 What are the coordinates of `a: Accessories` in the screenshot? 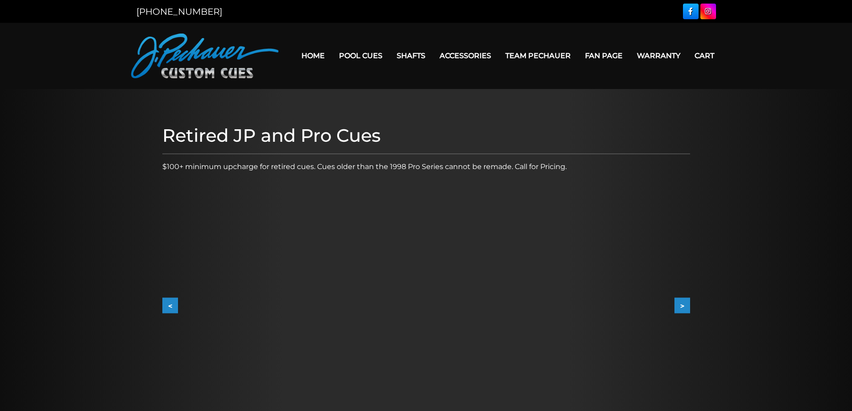 It's located at (465, 55).